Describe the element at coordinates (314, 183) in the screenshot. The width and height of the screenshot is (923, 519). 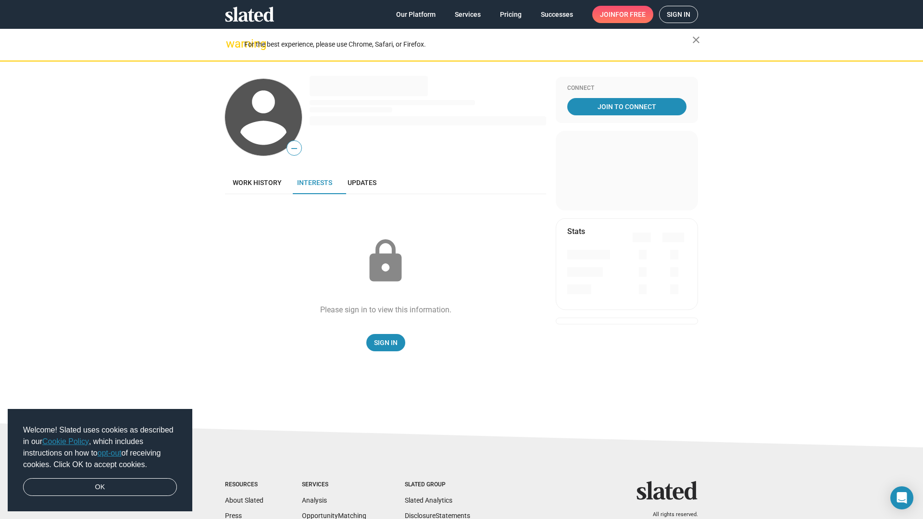
I see `span: Interests` at that location.